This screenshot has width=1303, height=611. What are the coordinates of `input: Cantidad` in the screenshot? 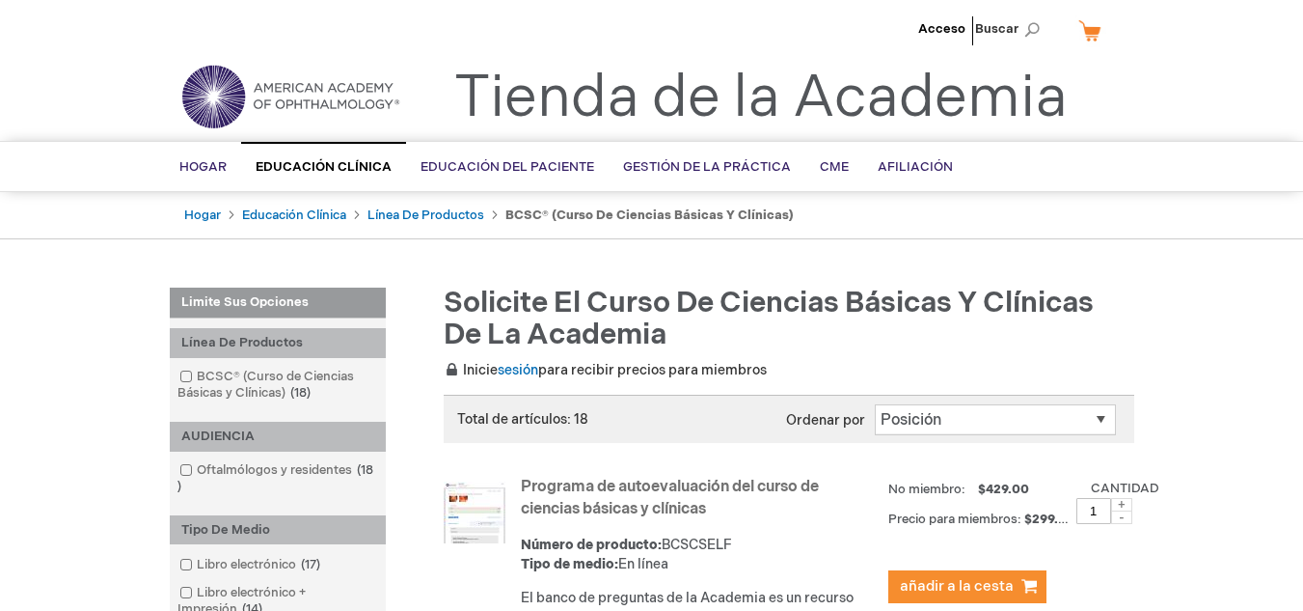 It's located at (1094, 510).